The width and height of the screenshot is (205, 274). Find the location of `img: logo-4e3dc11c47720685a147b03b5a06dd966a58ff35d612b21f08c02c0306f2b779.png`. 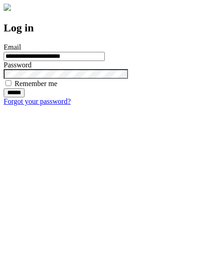

img: logo-4e3dc11c47720685a147b03b5a06dd966a58ff35d612b21f08c02c0306f2b779.png is located at coordinates (7, 7).